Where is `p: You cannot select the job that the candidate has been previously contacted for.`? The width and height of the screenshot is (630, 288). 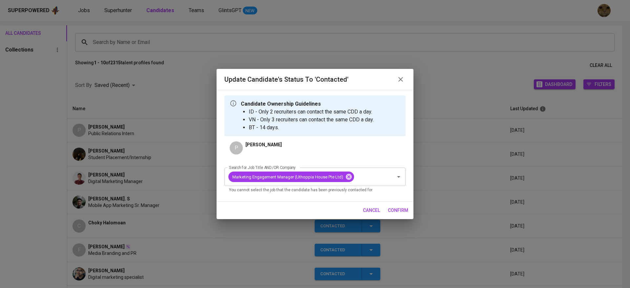
p: You cannot select the job that the candidate has been previously contacted for. is located at coordinates (315, 190).